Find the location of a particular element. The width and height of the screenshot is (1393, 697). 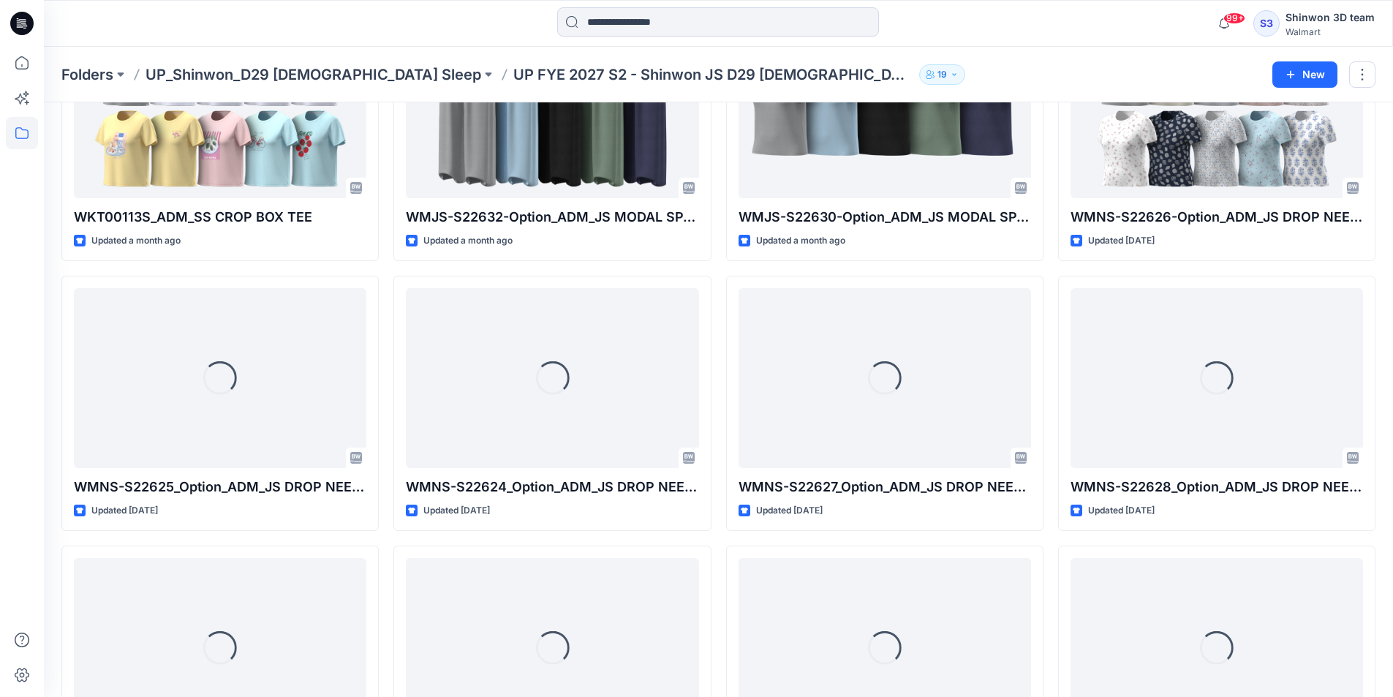

p: WMJS-S22632-Option_ADM_JS MODAL SPAN PANTS is located at coordinates (552, 217).